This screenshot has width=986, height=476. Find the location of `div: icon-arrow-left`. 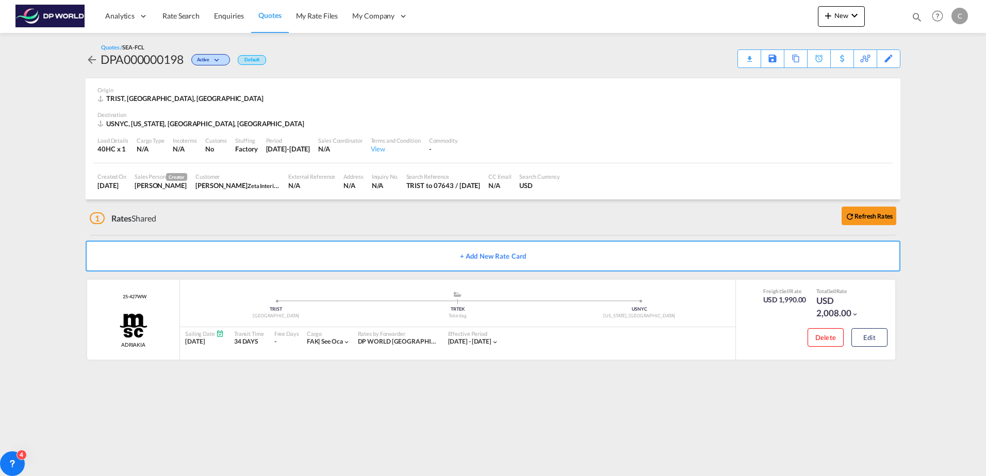

div: icon-arrow-left is located at coordinates (93, 59).